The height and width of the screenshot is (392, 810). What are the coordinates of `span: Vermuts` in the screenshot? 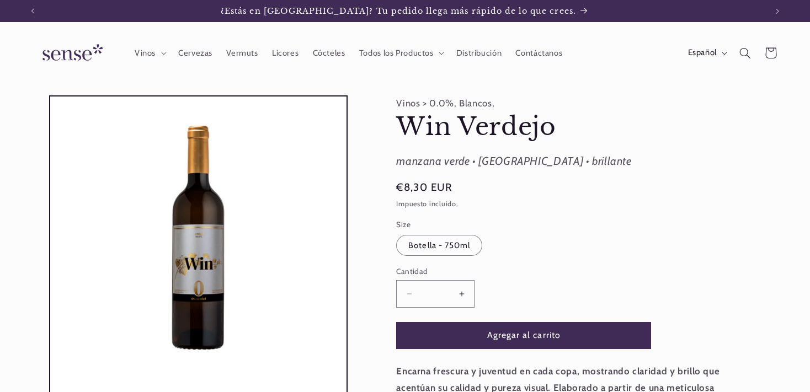 It's located at (242, 53).